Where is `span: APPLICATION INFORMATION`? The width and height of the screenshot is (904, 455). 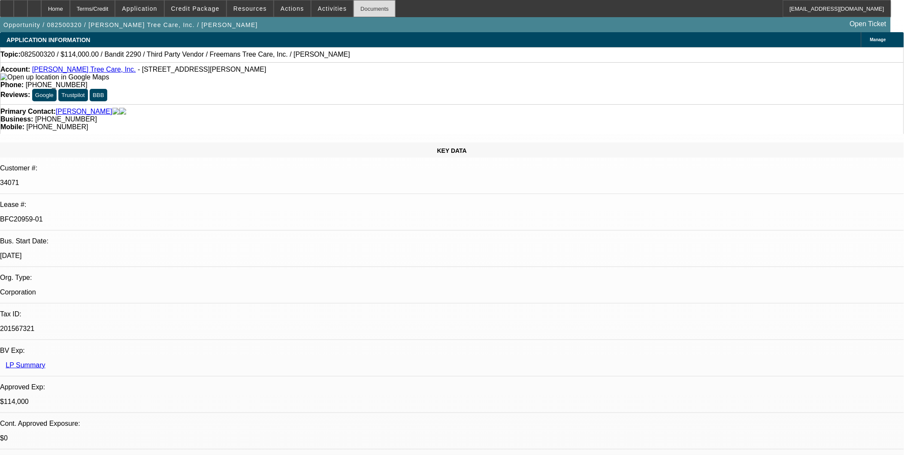 span: APPLICATION INFORMATION is located at coordinates (48, 40).